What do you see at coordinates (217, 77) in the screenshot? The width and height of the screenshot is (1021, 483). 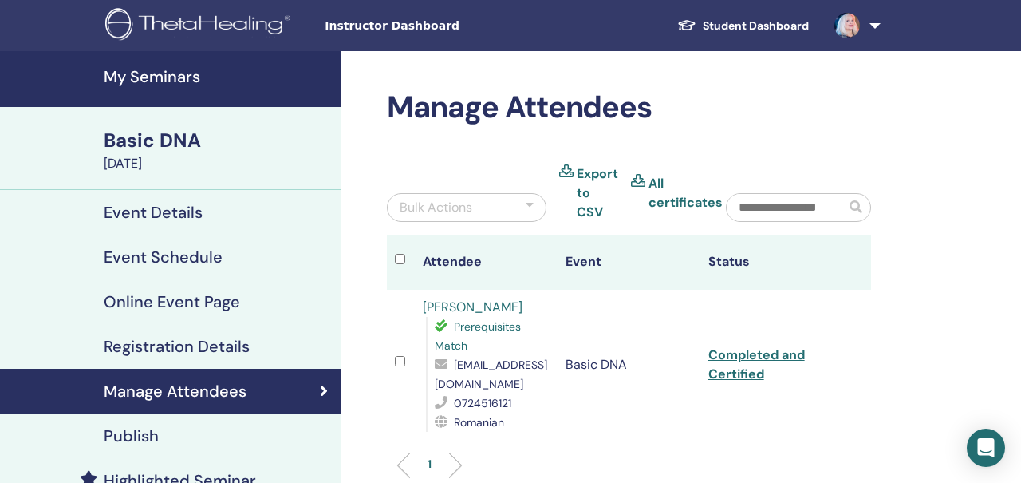 I see `h4: My Seminars` at bounding box center [217, 77].